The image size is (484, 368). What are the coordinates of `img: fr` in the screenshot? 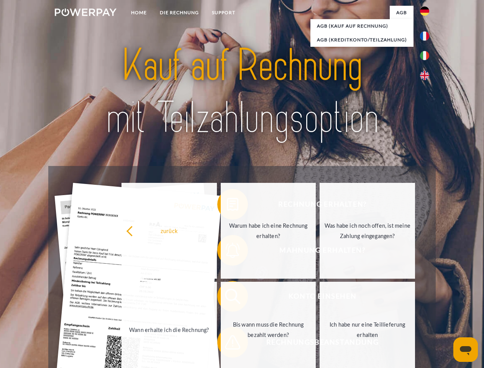 It's located at (425, 36).